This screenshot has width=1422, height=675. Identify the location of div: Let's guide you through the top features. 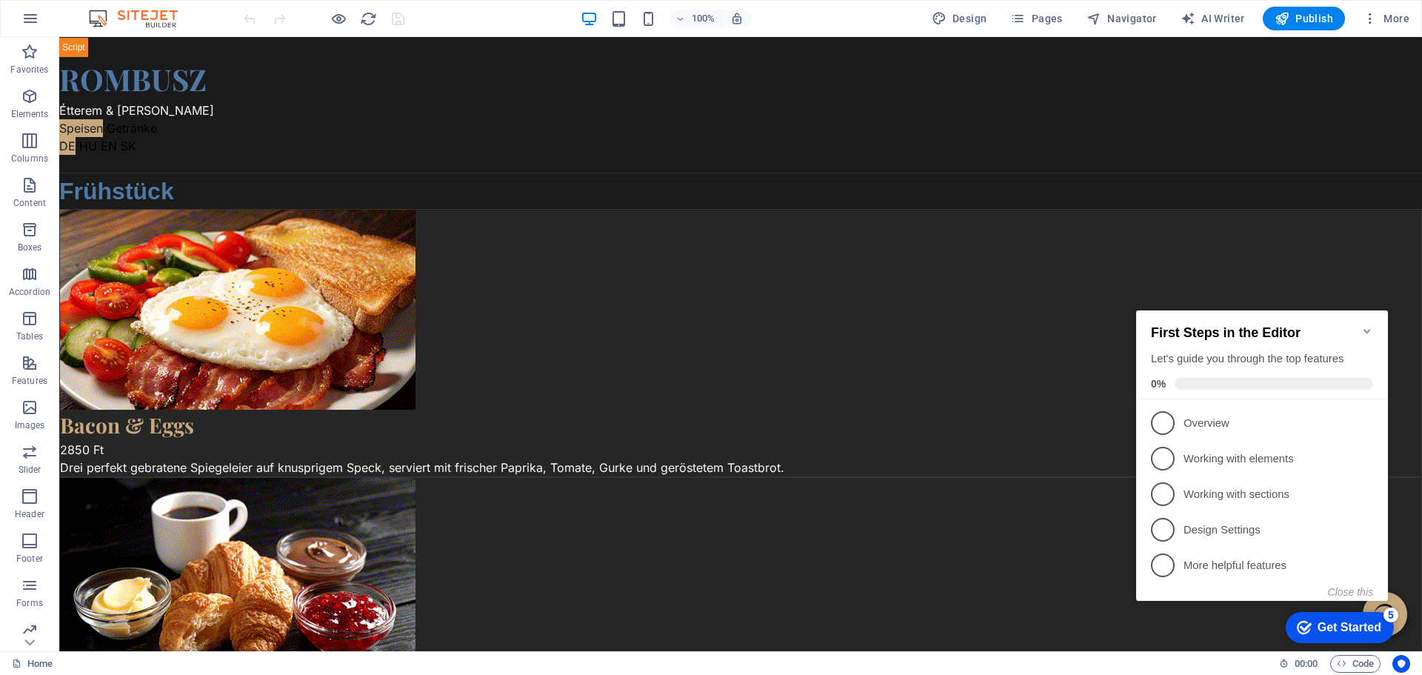
(132, 70).